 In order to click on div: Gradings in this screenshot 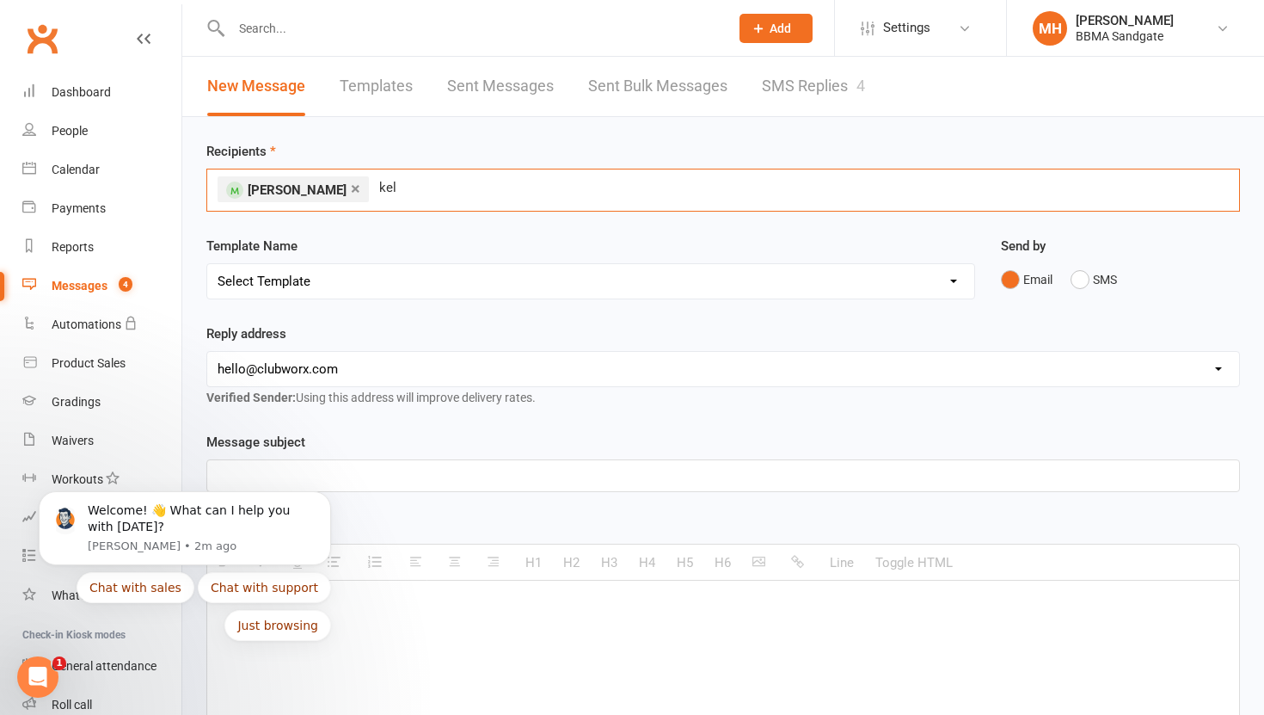, I will do `click(76, 402)`.